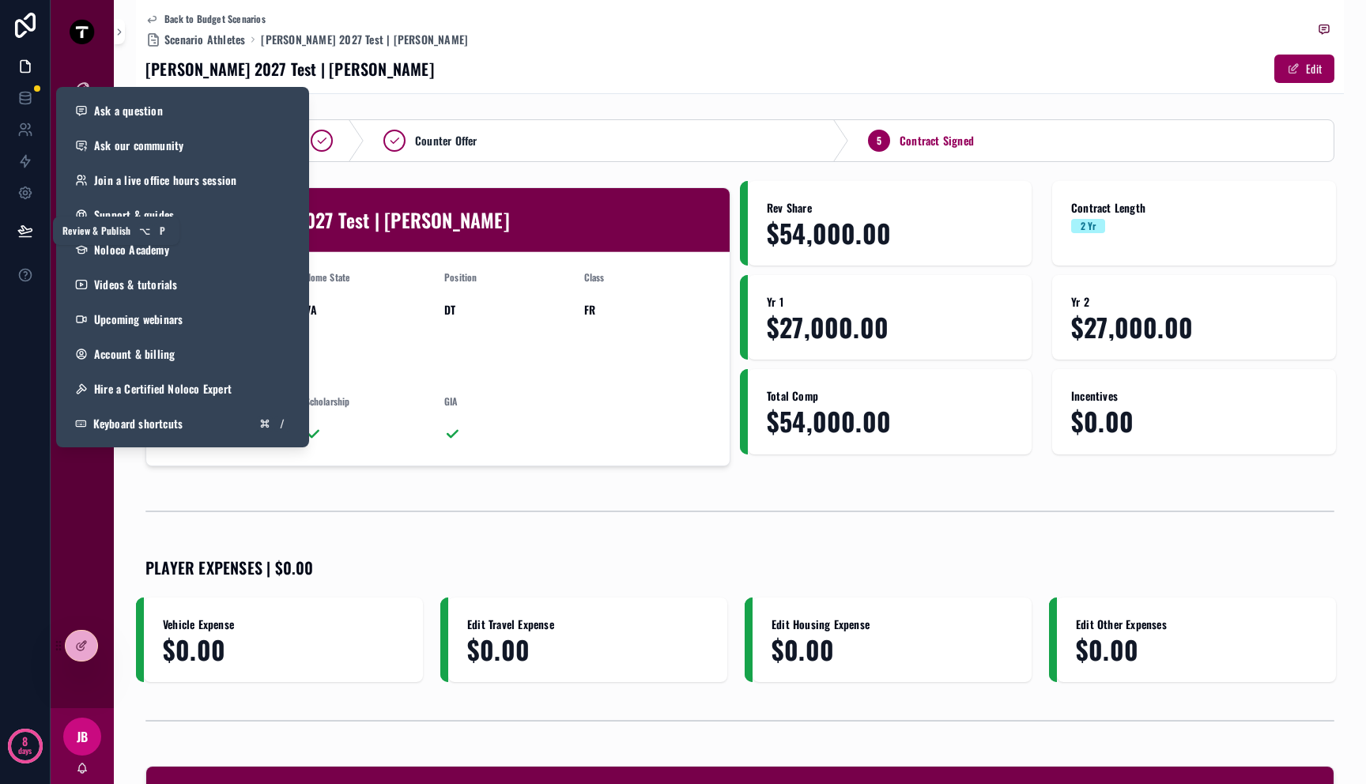  I want to click on a: Support & guides, so click(183, 215).